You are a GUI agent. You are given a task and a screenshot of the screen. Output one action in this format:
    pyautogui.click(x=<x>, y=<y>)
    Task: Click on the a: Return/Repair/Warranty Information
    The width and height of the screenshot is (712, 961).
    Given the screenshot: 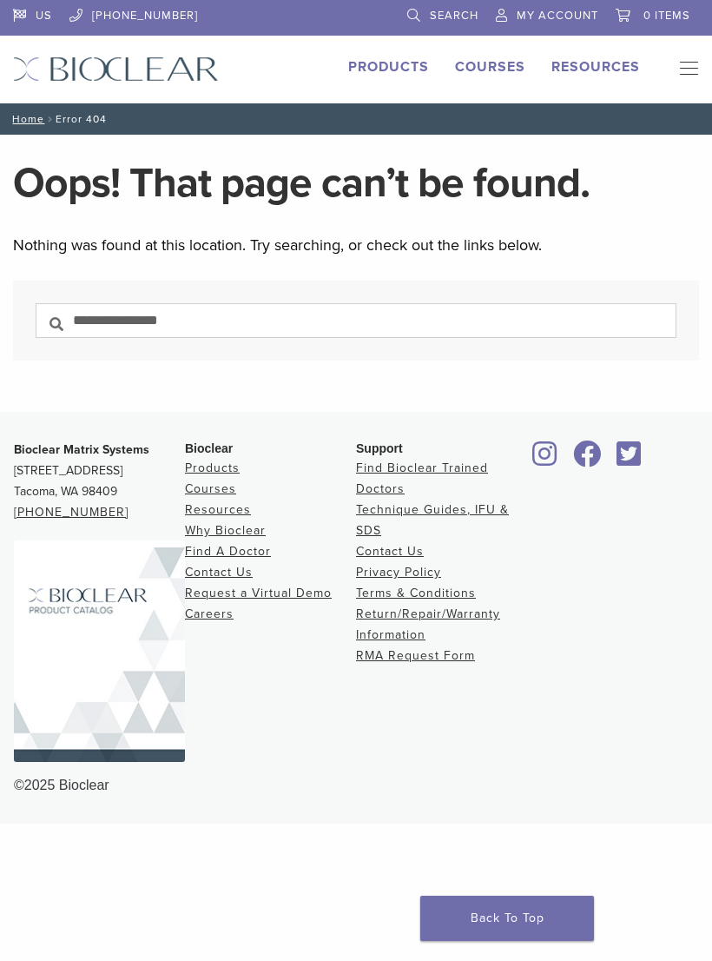 What is the action you would take?
    pyautogui.click(x=428, y=624)
    